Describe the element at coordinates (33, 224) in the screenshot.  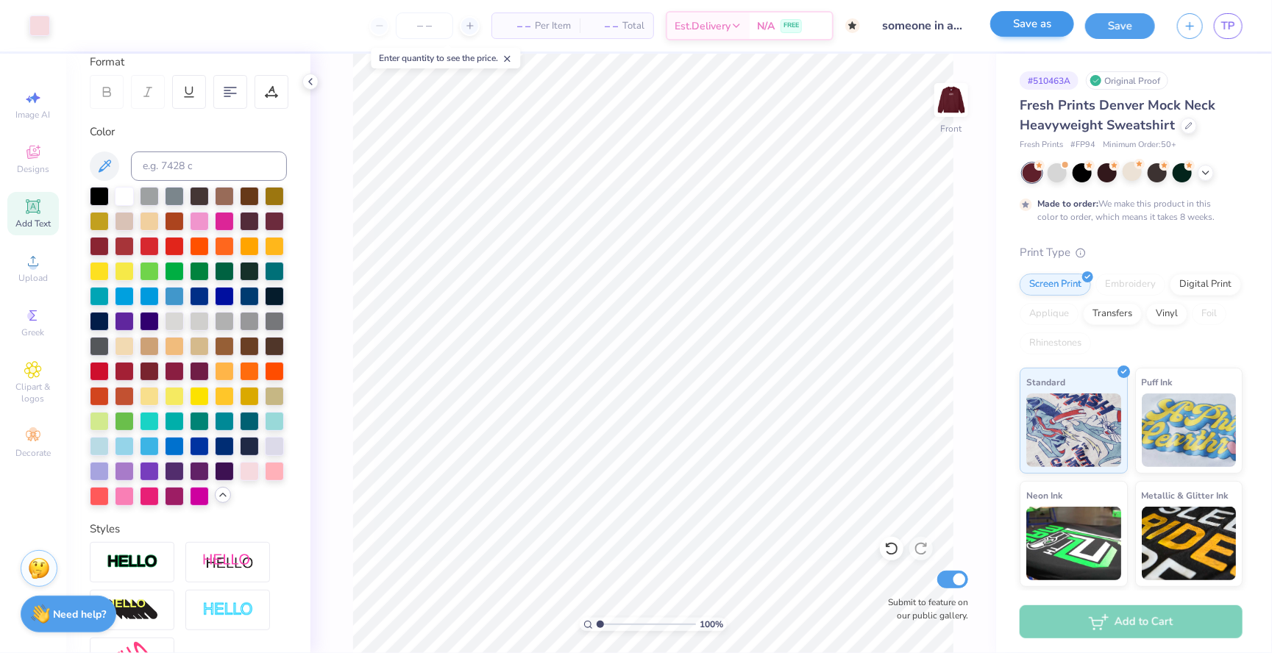
I see `span: Add Text` at that location.